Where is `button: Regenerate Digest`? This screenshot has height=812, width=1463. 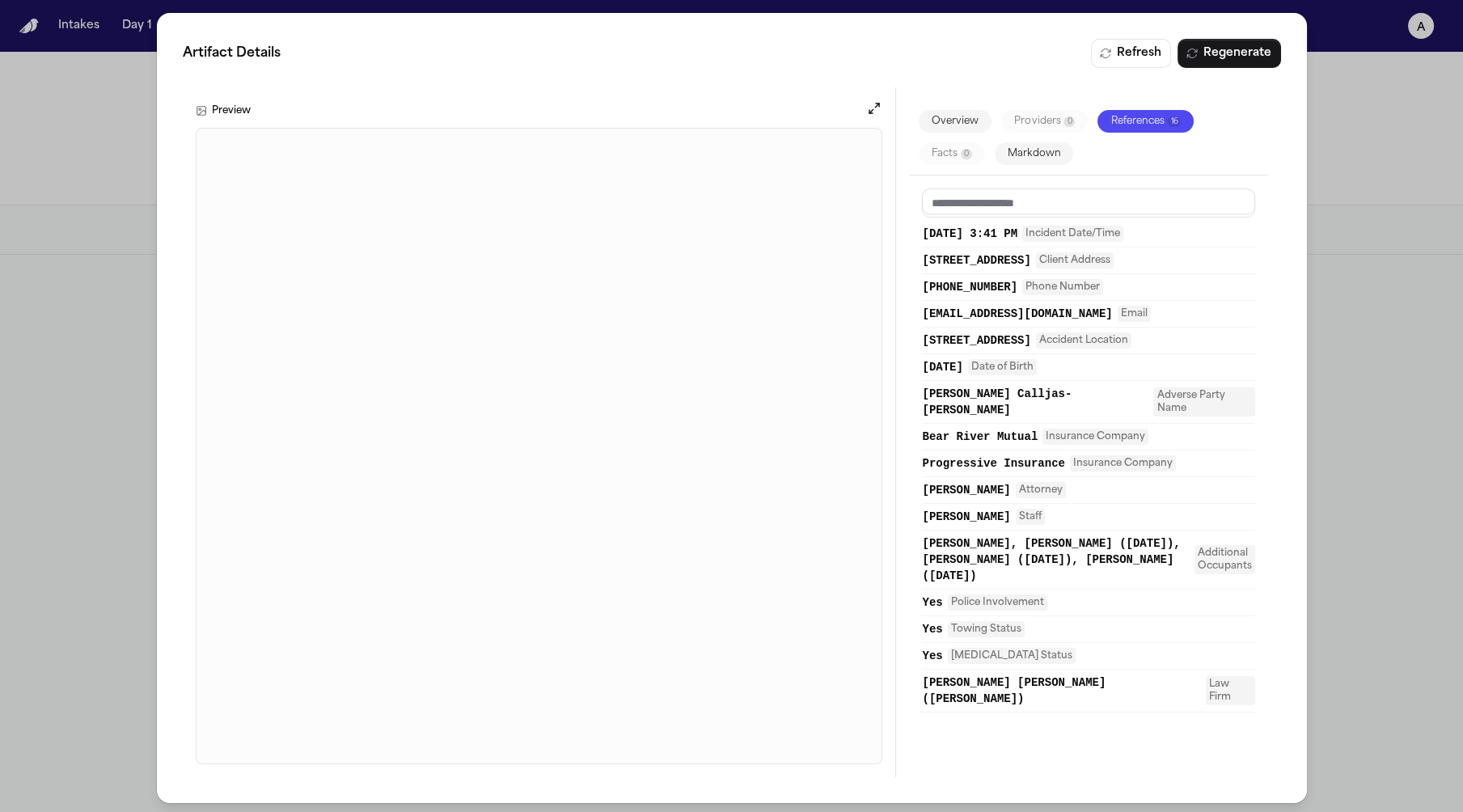 button: Regenerate Digest is located at coordinates (1228, 53).